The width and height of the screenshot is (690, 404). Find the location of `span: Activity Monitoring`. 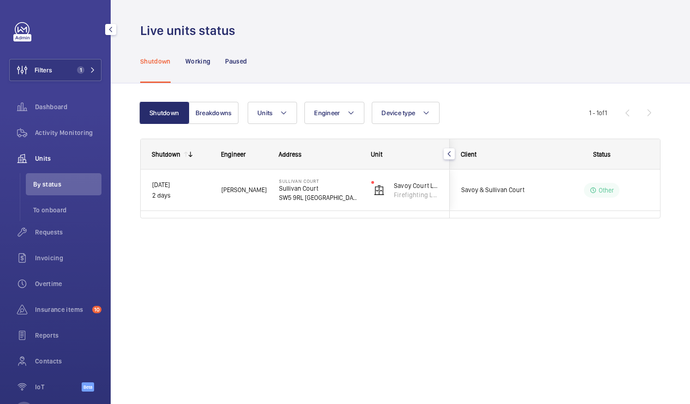

span: Activity Monitoring is located at coordinates (68, 133).